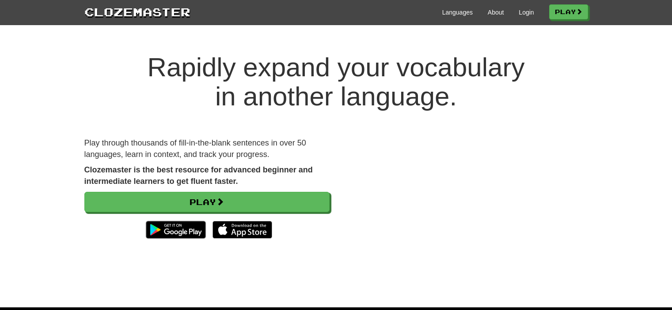  What do you see at coordinates (198, 176) in the screenshot?
I see `strong: Clozemaster is the best resource for advanced beginner and intermediate learners to get fluent fa...` at bounding box center [198, 176].